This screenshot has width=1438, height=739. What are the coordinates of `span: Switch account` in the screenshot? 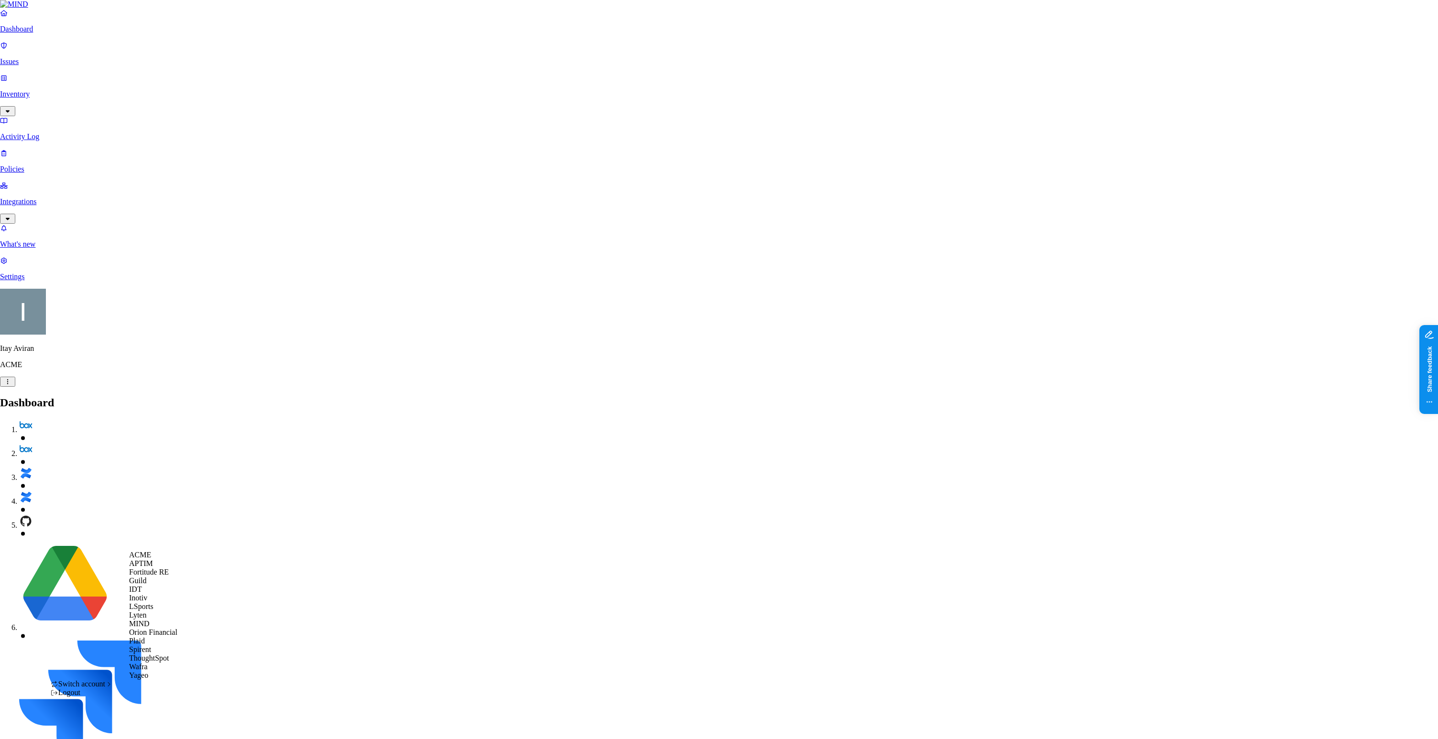 It's located at (82, 684).